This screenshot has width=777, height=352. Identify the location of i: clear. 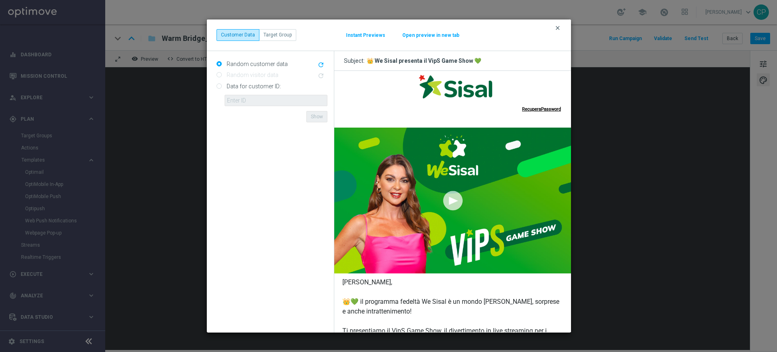
(558, 28).